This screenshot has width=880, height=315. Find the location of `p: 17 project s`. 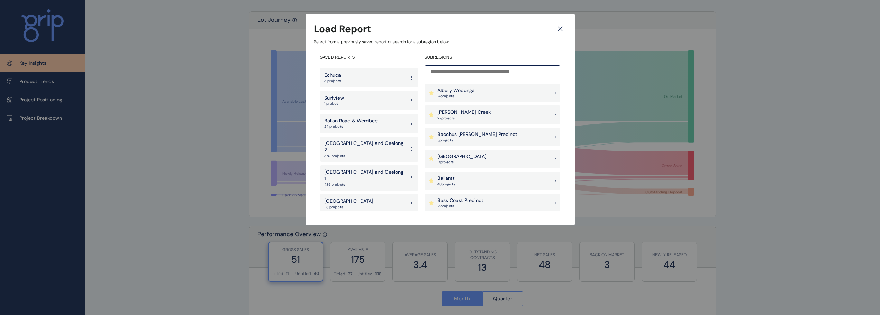

p: 17 project s is located at coordinates (462, 162).